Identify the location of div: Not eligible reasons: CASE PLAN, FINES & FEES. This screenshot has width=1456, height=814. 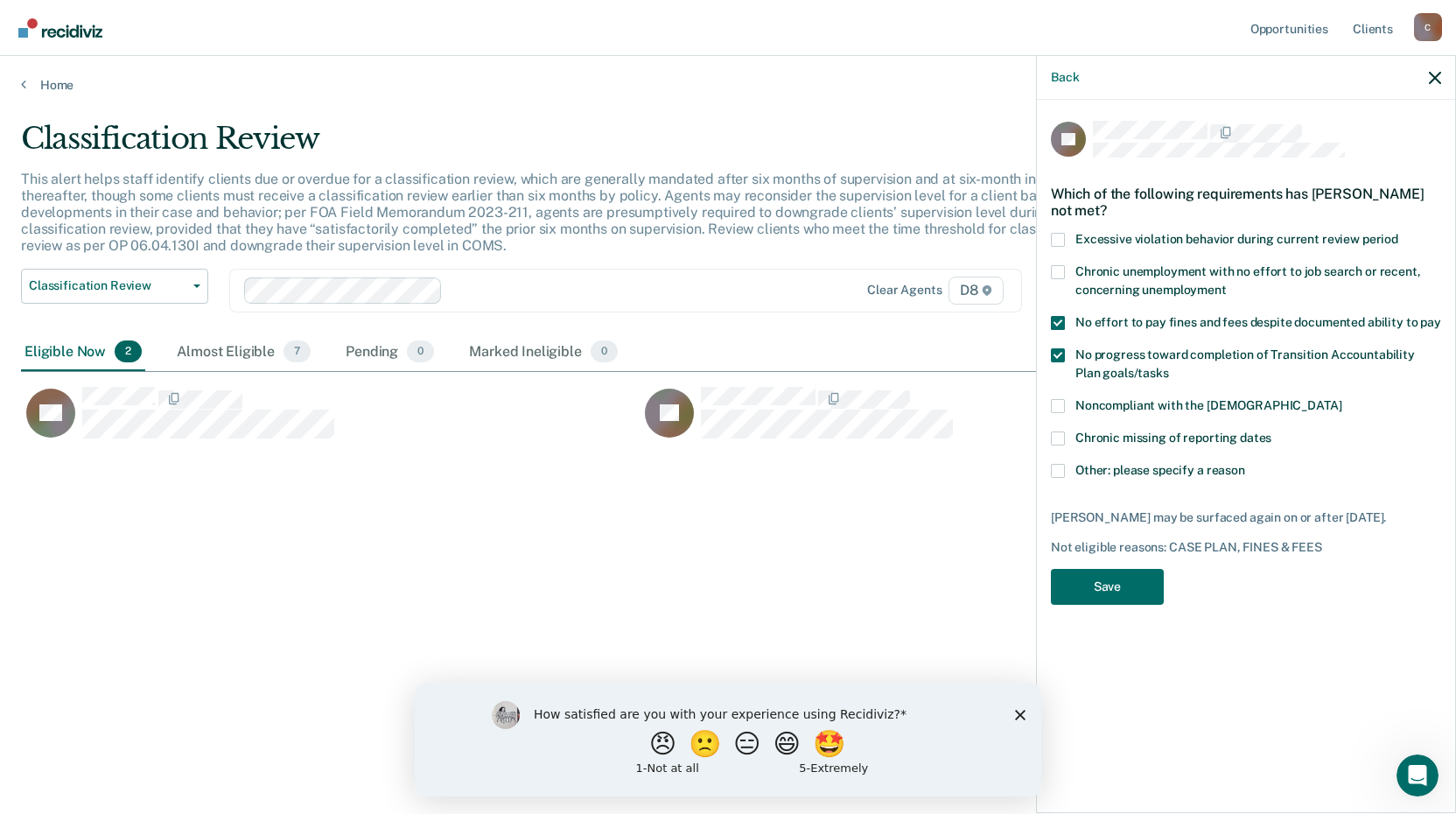
(1246, 547).